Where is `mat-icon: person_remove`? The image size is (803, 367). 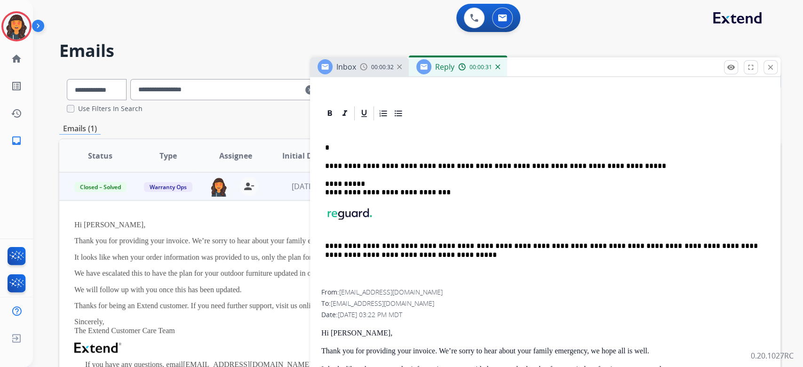
mat-icon: person_remove is located at coordinates (249, 186).